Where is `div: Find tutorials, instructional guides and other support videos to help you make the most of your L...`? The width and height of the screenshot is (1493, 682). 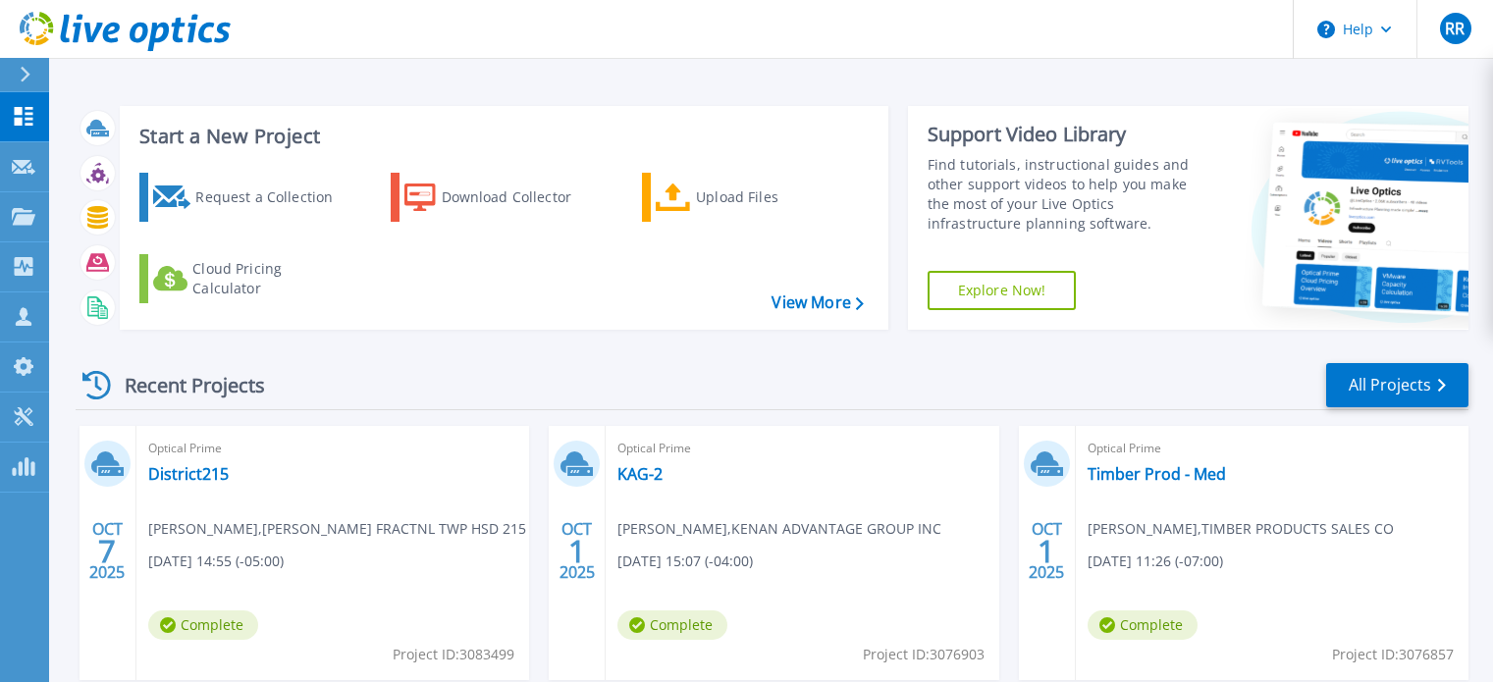 div: Find tutorials, instructional guides and other support videos to help you make the most of your L... is located at coordinates (1068, 194).